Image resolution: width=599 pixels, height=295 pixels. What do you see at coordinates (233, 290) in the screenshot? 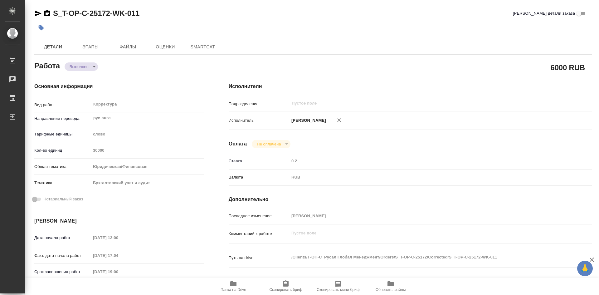
I see `span: Папка на Drive` at bounding box center [233, 290].